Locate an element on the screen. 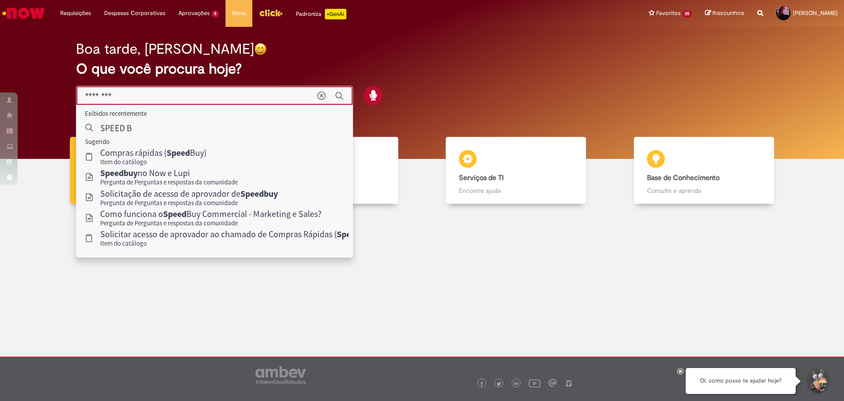  span: Requisições is located at coordinates (76, 13).